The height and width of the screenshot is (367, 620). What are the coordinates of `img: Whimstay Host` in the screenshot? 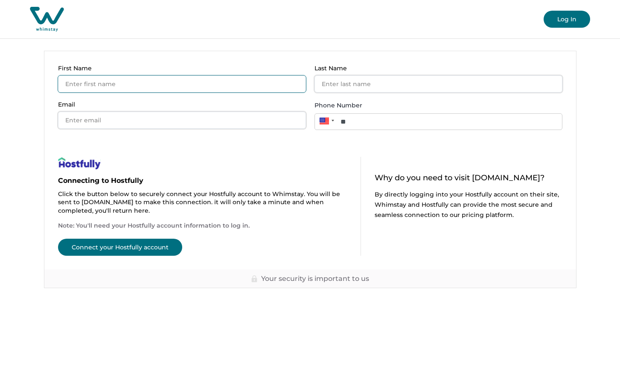 It's located at (47, 19).